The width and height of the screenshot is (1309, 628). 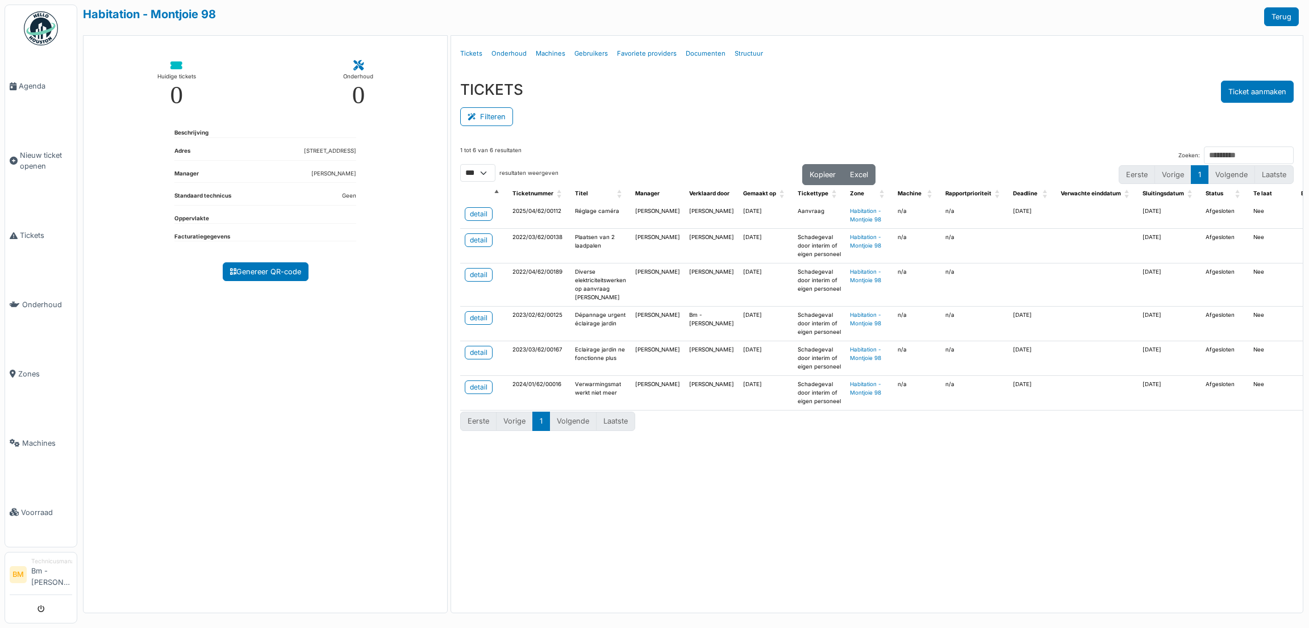 What do you see at coordinates (1239, 194) in the screenshot?
I see `span: Status: Activate to sort` at bounding box center [1239, 194].